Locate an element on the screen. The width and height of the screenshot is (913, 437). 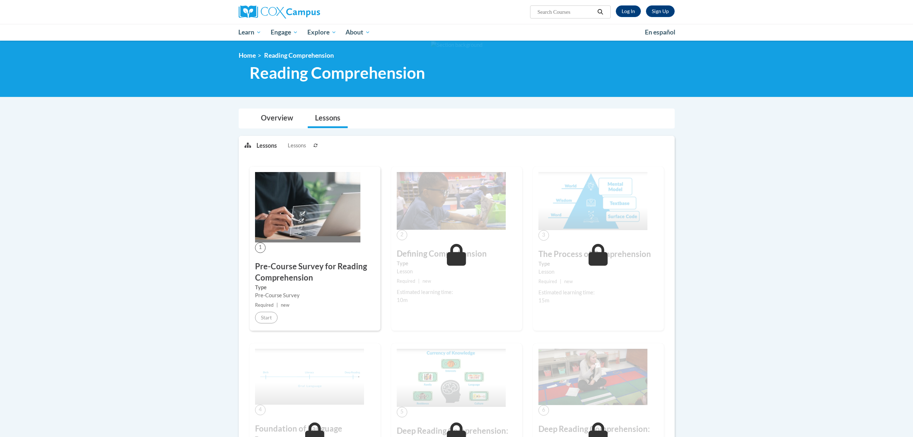
span: 15m is located at coordinates (544, 300).